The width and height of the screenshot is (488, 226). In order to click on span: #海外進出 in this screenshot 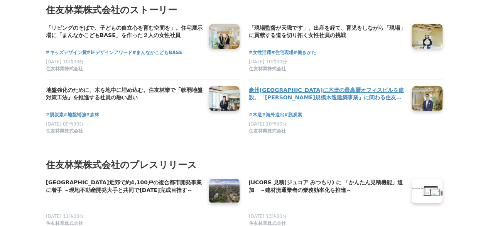, I will do `click(273, 115)`.